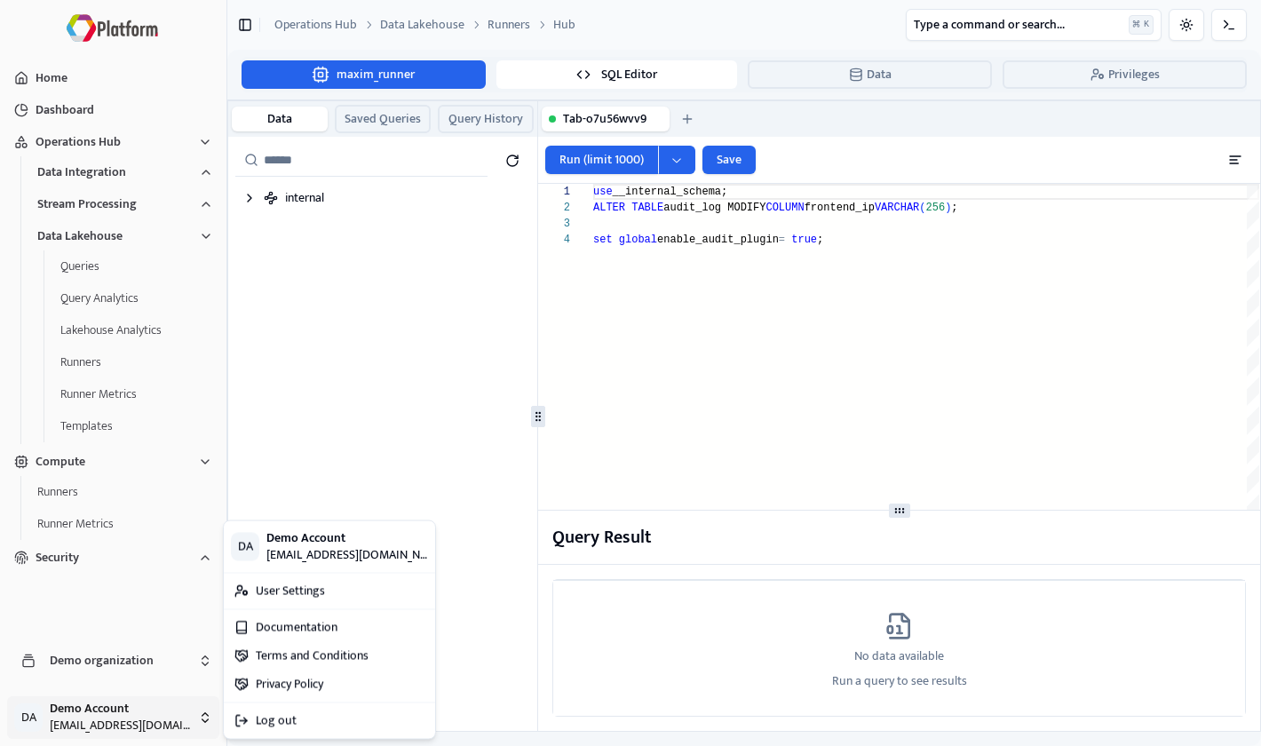 The image size is (1261, 746). What do you see at coordinates (312, 656) in the screenshot?
I see `a: Terms and Conditions` at bounding box center [312, 656].